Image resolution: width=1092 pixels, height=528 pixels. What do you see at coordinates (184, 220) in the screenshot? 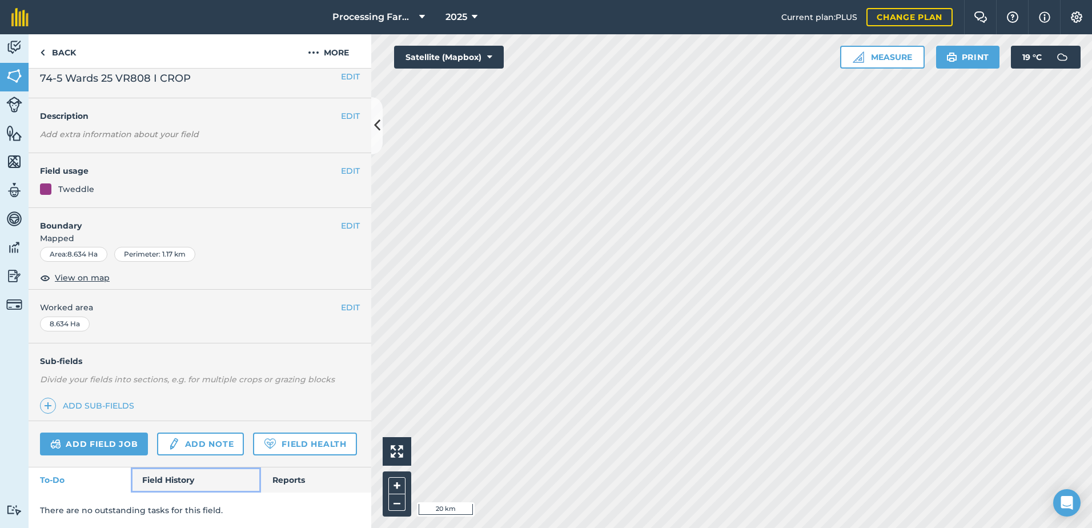
I see `h4: Boundary` at bounding box center [184, 220].